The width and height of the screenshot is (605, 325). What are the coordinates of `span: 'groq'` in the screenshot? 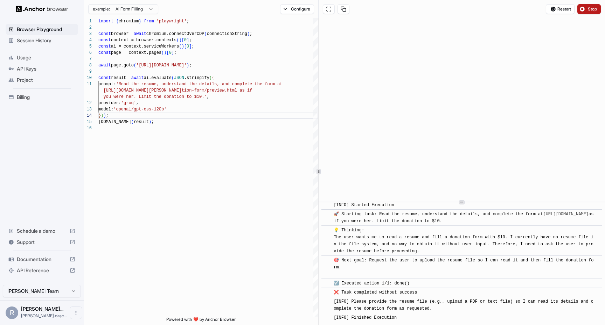 It's located at (128, 103).